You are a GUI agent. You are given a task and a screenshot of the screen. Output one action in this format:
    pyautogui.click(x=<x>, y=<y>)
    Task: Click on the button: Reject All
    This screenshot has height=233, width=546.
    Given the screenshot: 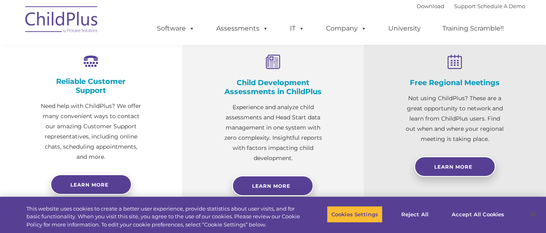 What is the action you would take?
    pyautogui.click(x=415, y=214)
    